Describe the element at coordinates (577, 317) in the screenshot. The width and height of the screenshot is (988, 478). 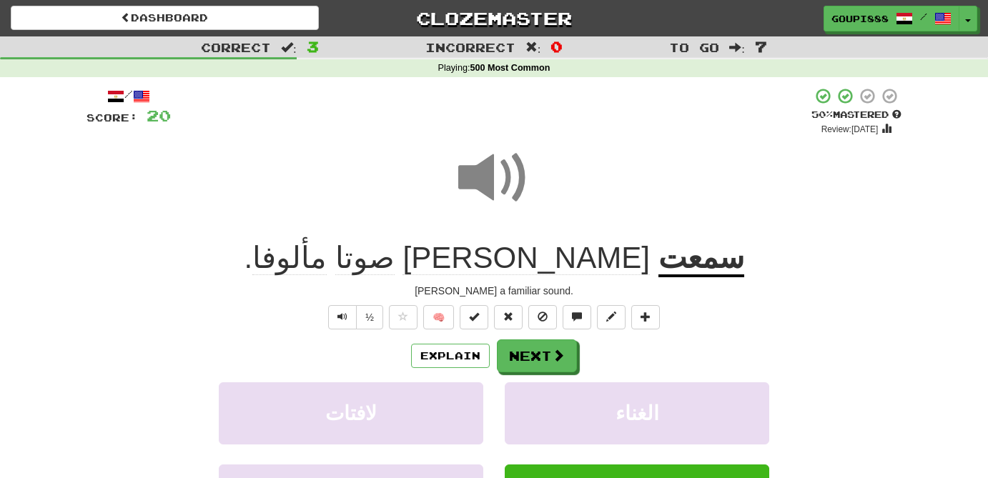
I see `button: Discuss sentence (alt+u)` at that location.